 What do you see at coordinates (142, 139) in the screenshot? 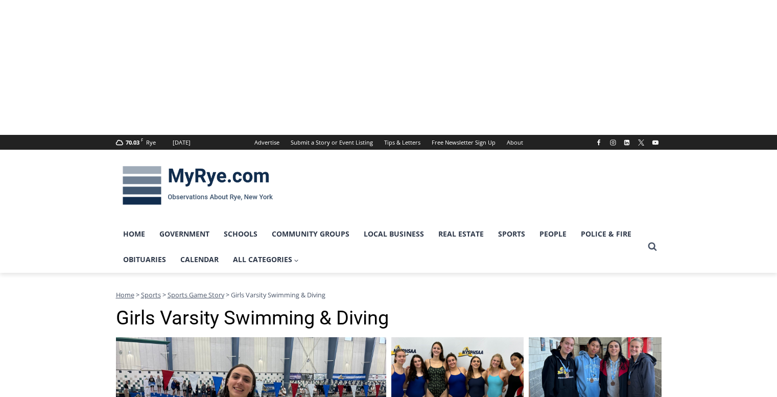
I see `span: F` at bounding box center [142, 139].